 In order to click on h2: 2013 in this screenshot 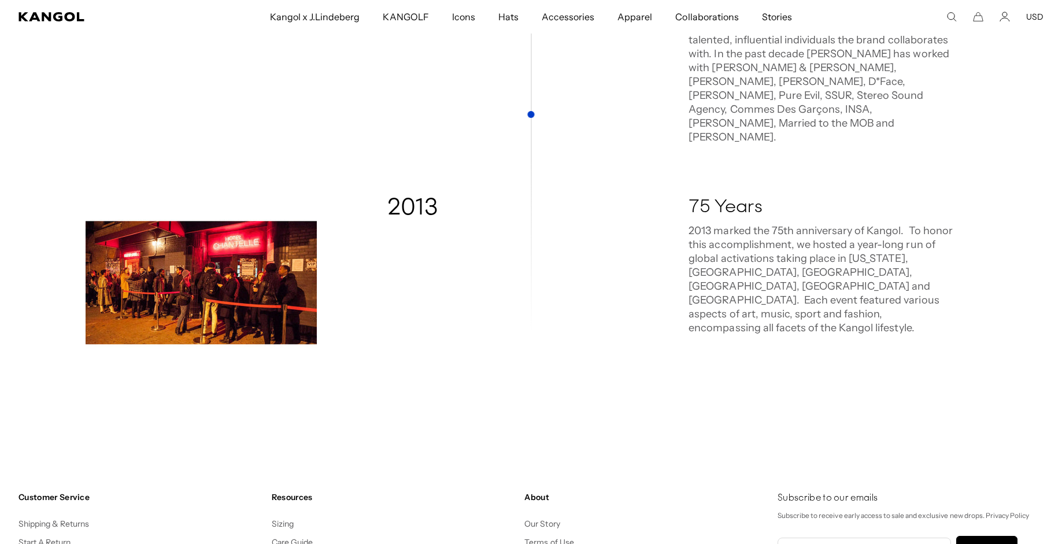, I will do `click(531, 265)`.